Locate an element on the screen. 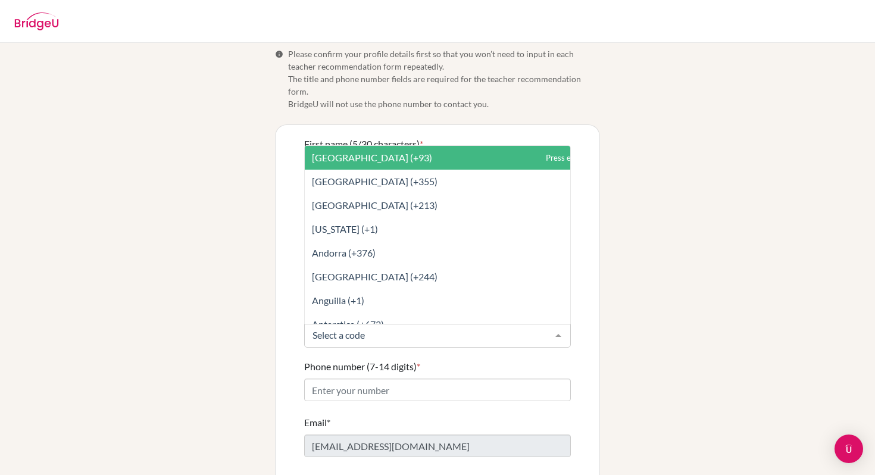  div: Open Intercom Messenger is located at coordinates (849, 449).